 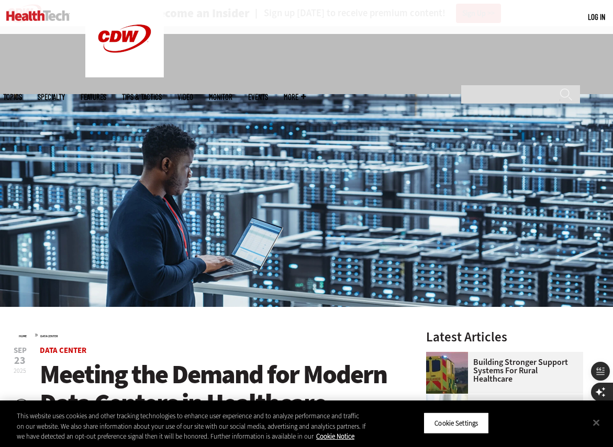 I want to click on button: Cookie Settings, so click(x=456, y=423).